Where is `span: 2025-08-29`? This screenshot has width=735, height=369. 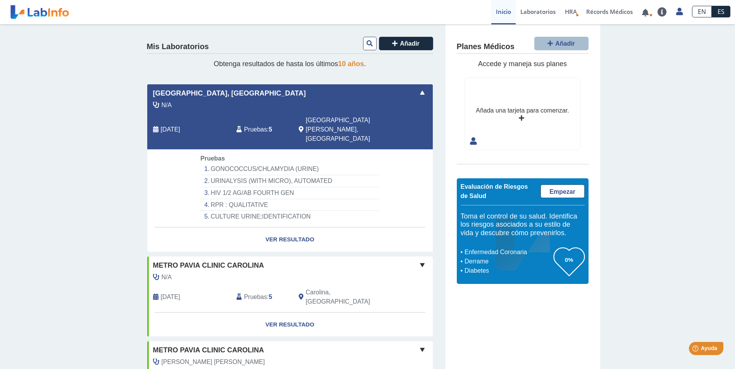
span: 2025-08-29 is located at coordinates (170, 130).